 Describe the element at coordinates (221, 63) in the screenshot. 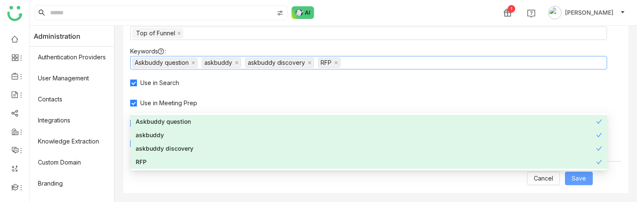

I see `nz-select-item: askbuddy` at that location.